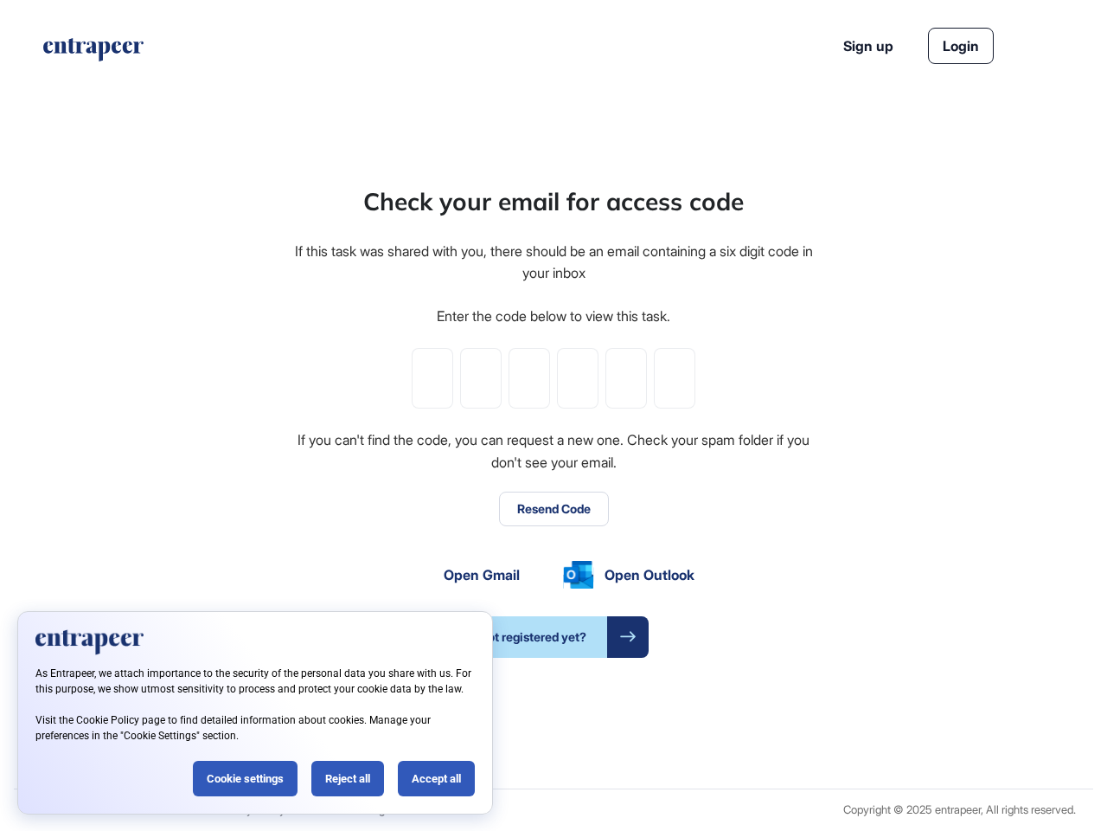  Describe the element at coordinates (554, 509) in the screenshot. I see `button: Resend Code` at that location.